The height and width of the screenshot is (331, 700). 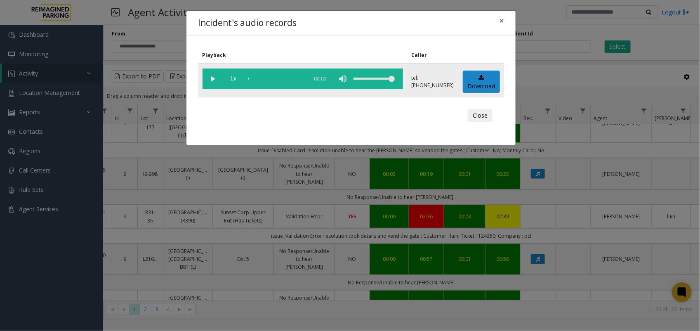 I want to click on div: scrub bar, so click(x=276, y=79).